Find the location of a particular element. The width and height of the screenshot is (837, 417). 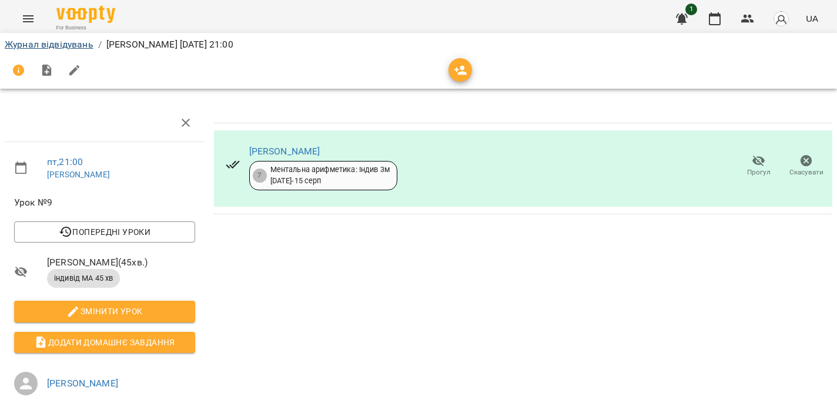

button: Попередні уроки is located at coordinates (105, 232).